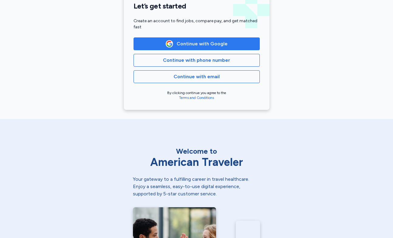 The image size is (393, 238). What do you see at coordinates (197, 77) in the screenshot?
I see `span: Continue with email` at bounding box center [197, 77].